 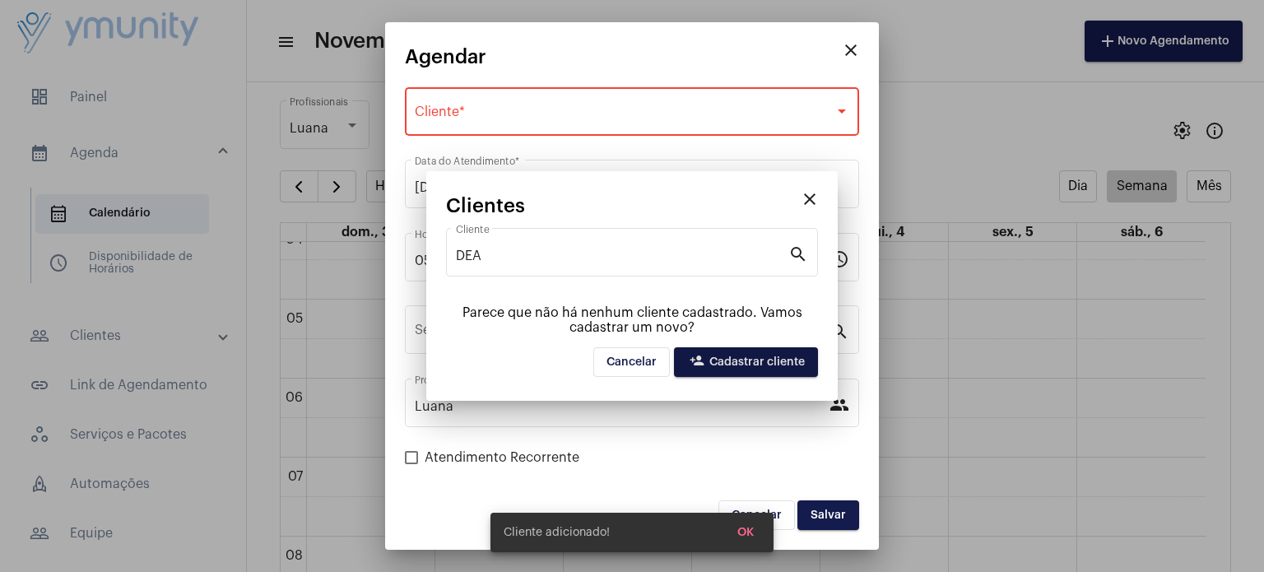 I want to click on button: Cancelar, so click(x=631, y=362).